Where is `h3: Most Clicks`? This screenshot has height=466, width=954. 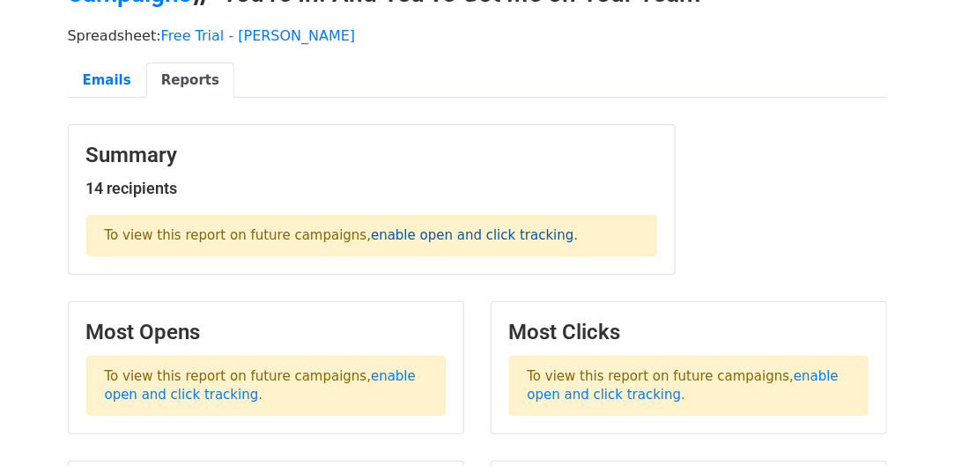 h3: Most Clicks is located at coordinates (689, 332).